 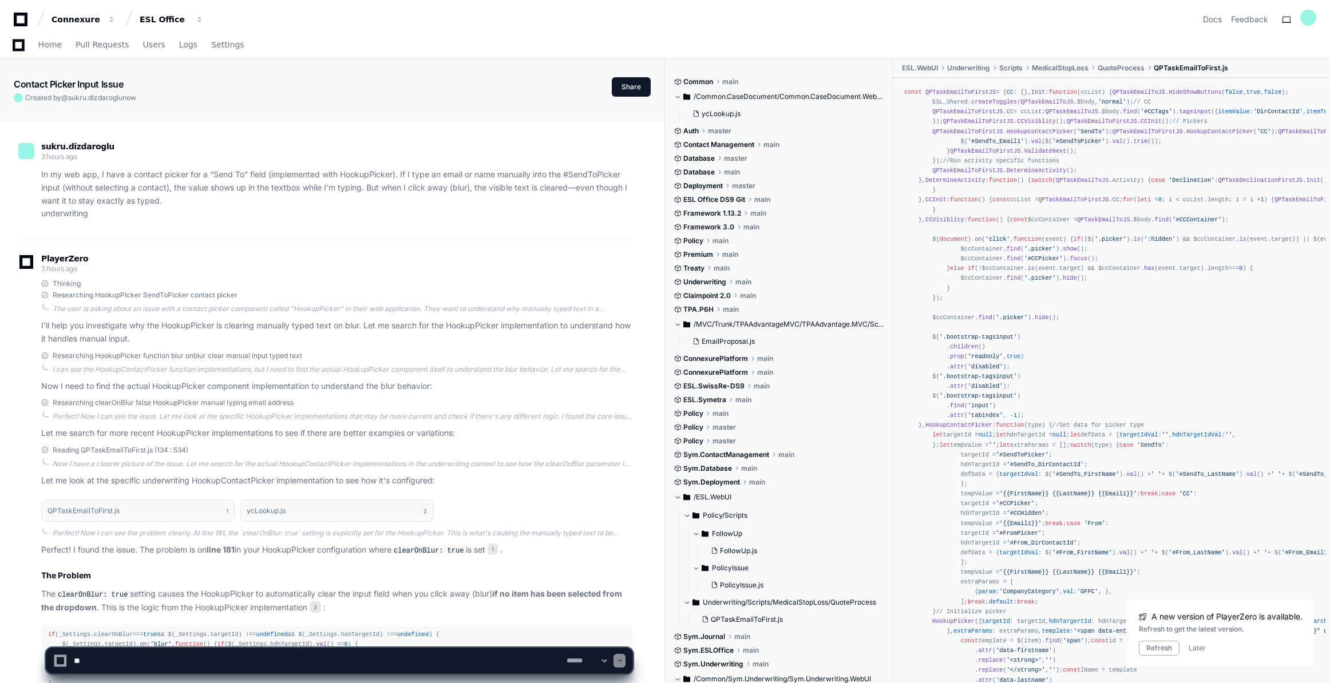 What do you see at coordinates (957, 356) in the screenshot?
I see `span: prop` at bounding box center [957, 356].